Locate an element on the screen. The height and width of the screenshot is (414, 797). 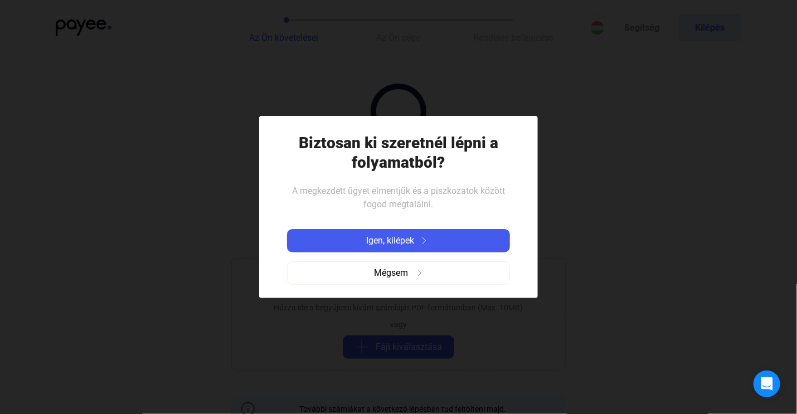
button: Mégsemarrow-right-grey is located at coordinates (399, 273).